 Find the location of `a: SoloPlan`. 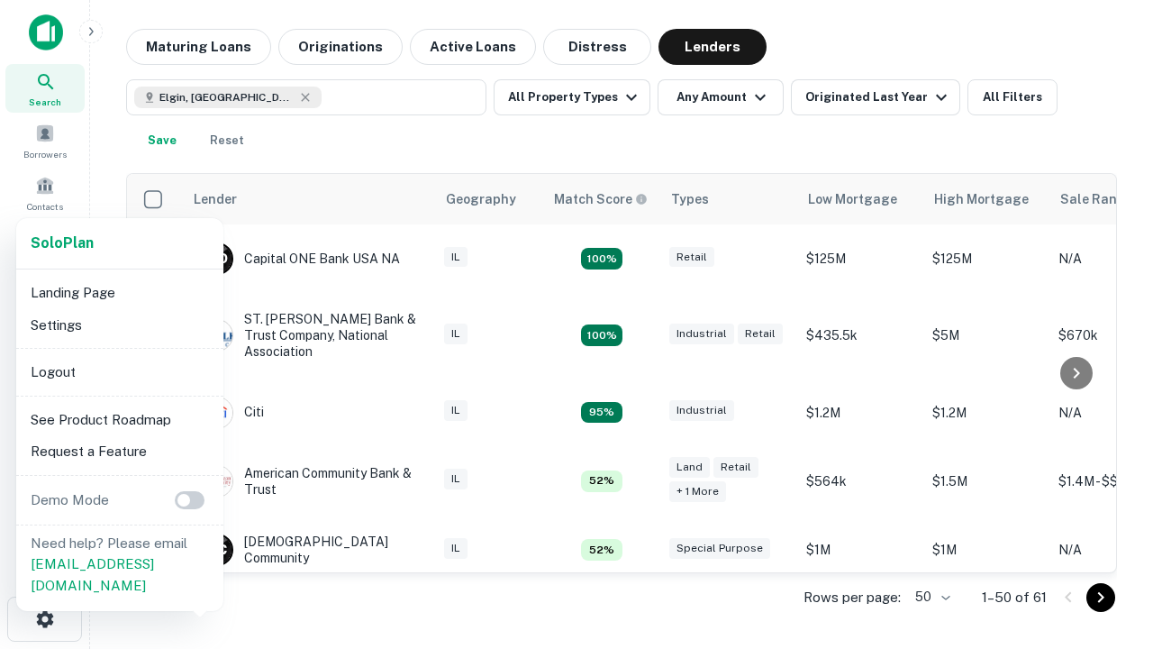

a: SoloPlan is located at coordinates (62, 243).